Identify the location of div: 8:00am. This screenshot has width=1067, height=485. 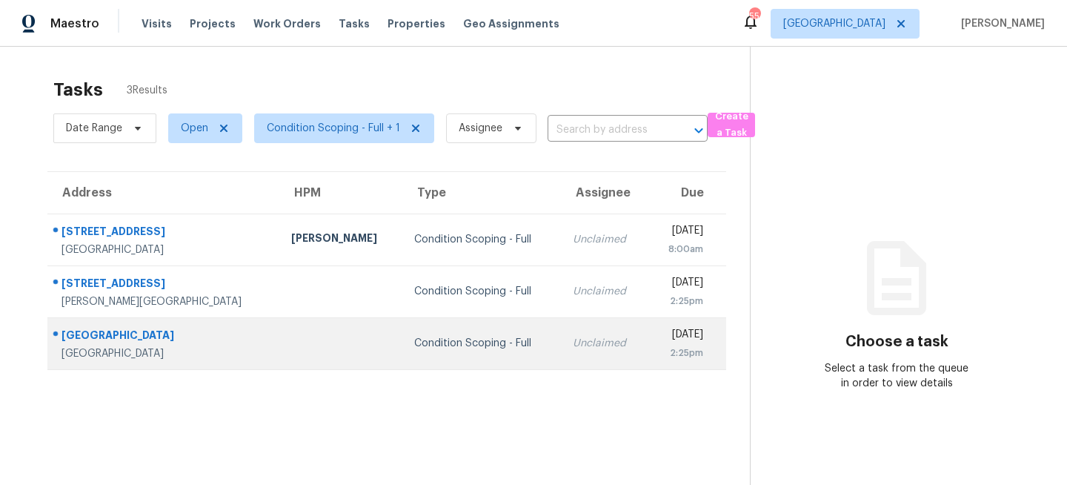
(681, 249).